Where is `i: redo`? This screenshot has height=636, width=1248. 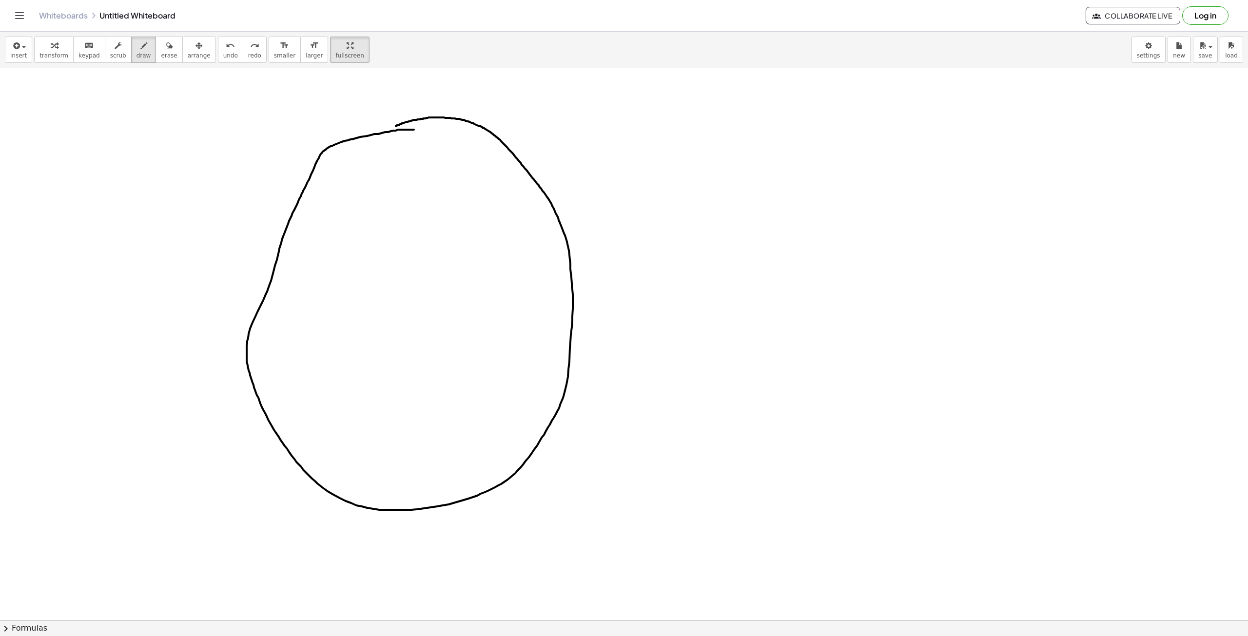
i: redo is located at coordinates (254, 46).